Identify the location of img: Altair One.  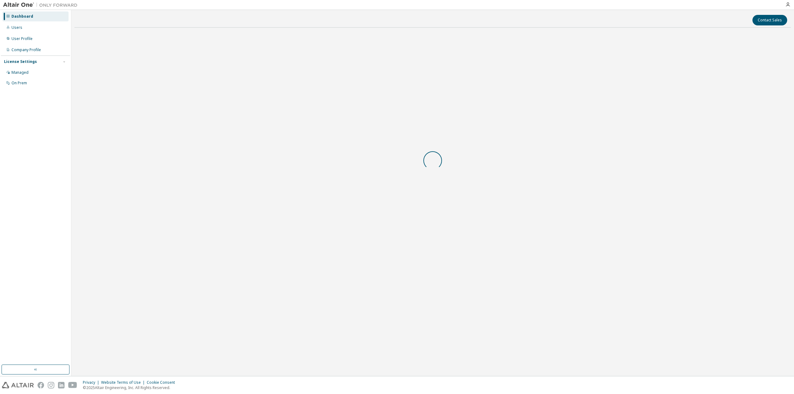
(42, 5).